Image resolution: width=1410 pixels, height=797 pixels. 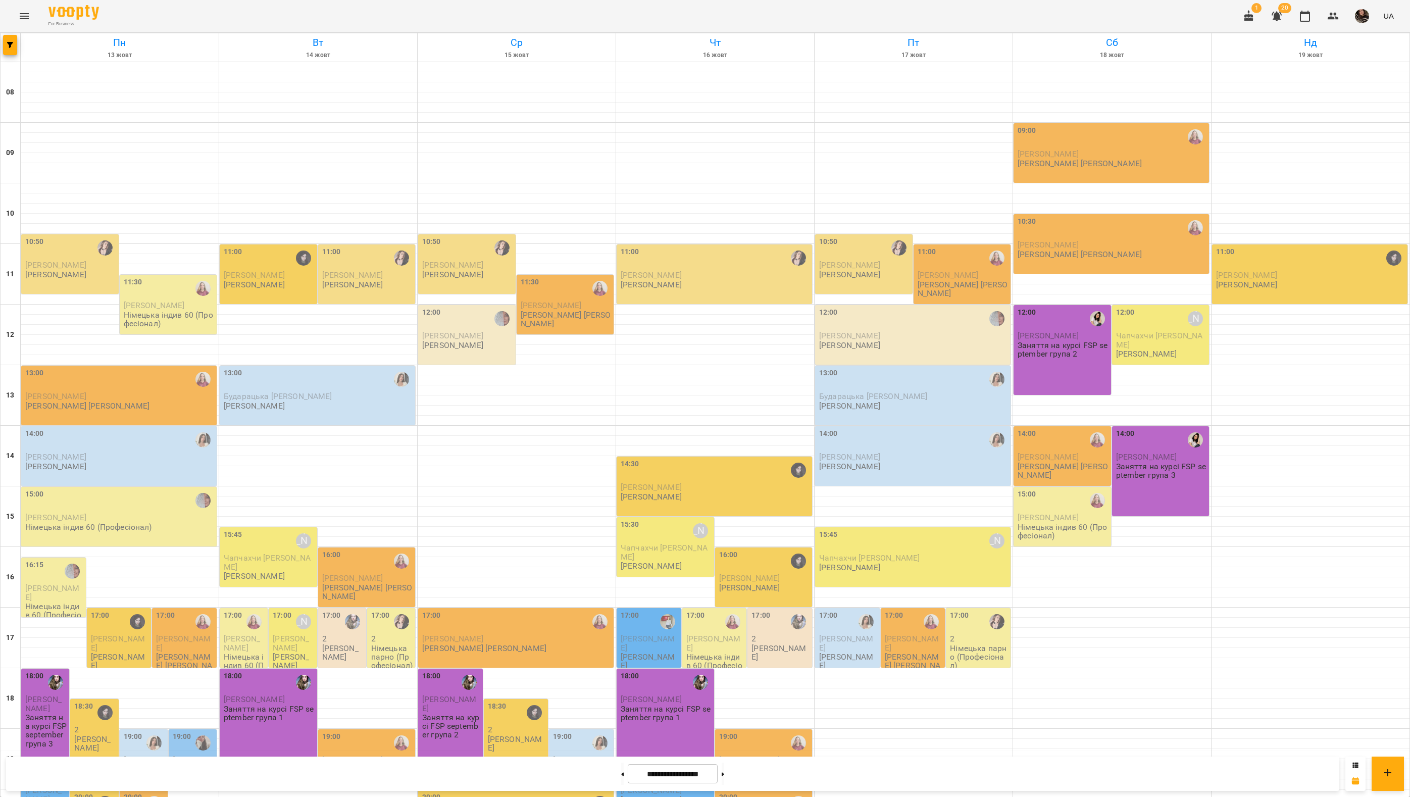 I want to click on h6: Нд, so click(x=1310, y=42).